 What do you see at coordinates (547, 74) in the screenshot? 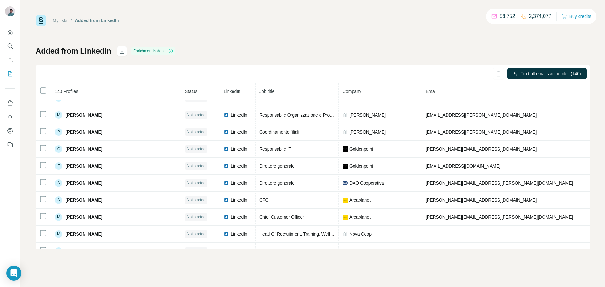
I see `button: Find all emails & mobiles (140)` at bounding box center [547, 74].